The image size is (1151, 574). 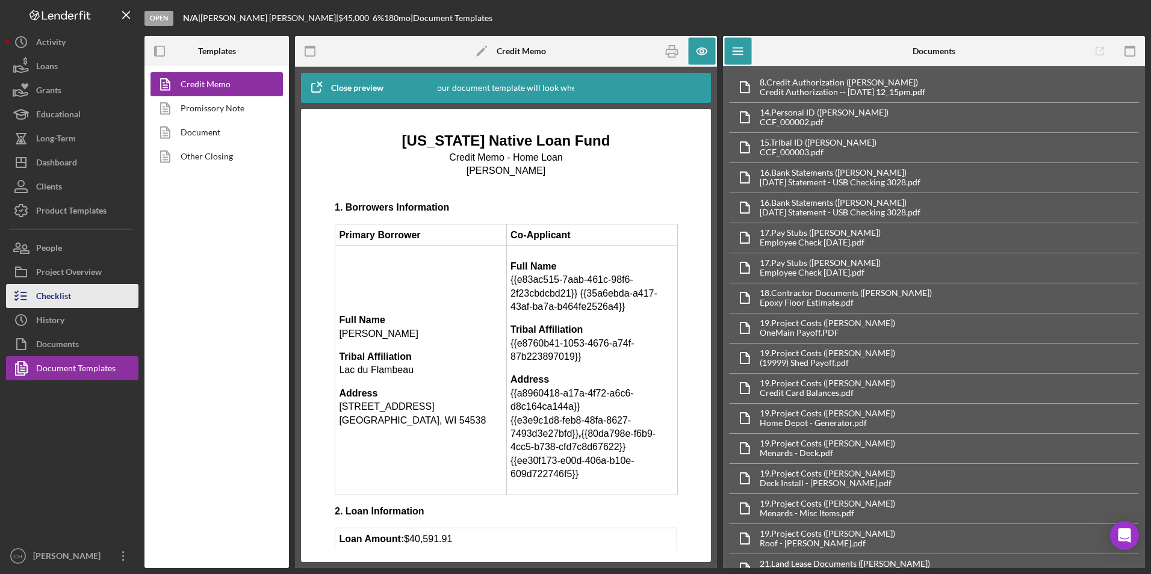 I want to click on a: Documents, so click(x=72, y=344).